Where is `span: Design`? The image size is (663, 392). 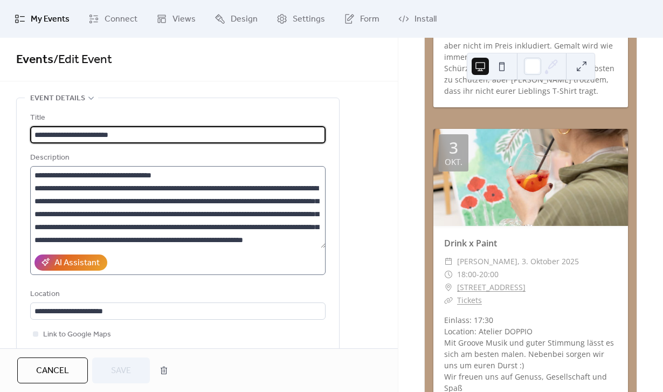
span: Design is located at coordinates (244, 19).